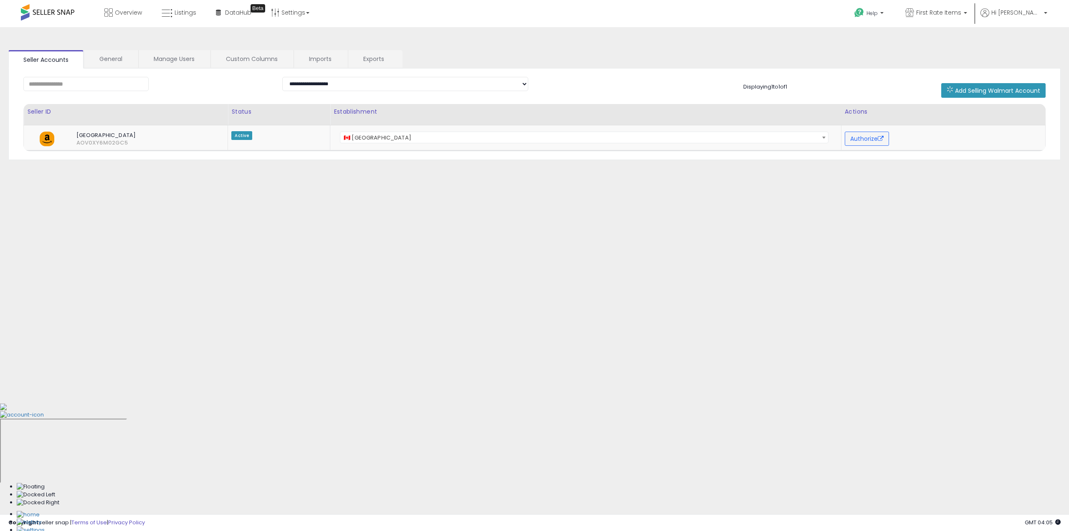 Image resolution: width=1069 pixels, height=531 pixels. What do you see at coordinates (185, 13) in the screenshot?
I see `span: Listings` at bounding box center [185, 13].